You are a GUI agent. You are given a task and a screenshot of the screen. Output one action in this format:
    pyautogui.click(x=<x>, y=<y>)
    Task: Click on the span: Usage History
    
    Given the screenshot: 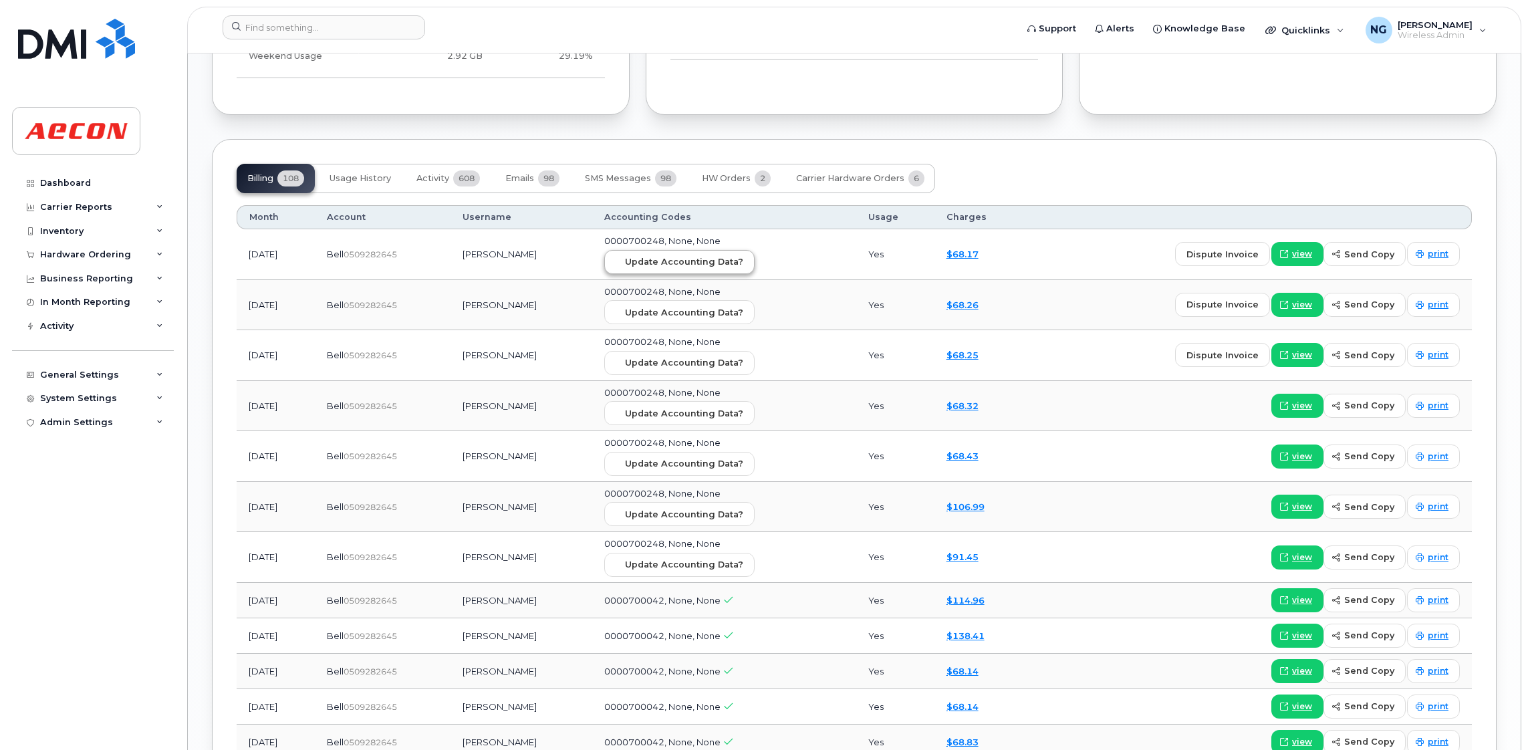 What is the action you would take?
    pyautogui.click(x=360, y=179)
    